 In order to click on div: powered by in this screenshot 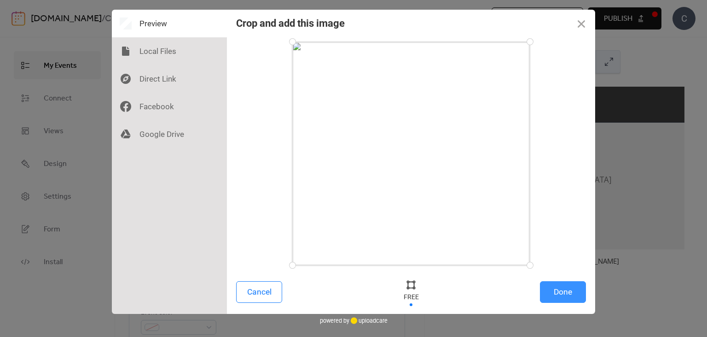, I will do `click(354, 320)`.